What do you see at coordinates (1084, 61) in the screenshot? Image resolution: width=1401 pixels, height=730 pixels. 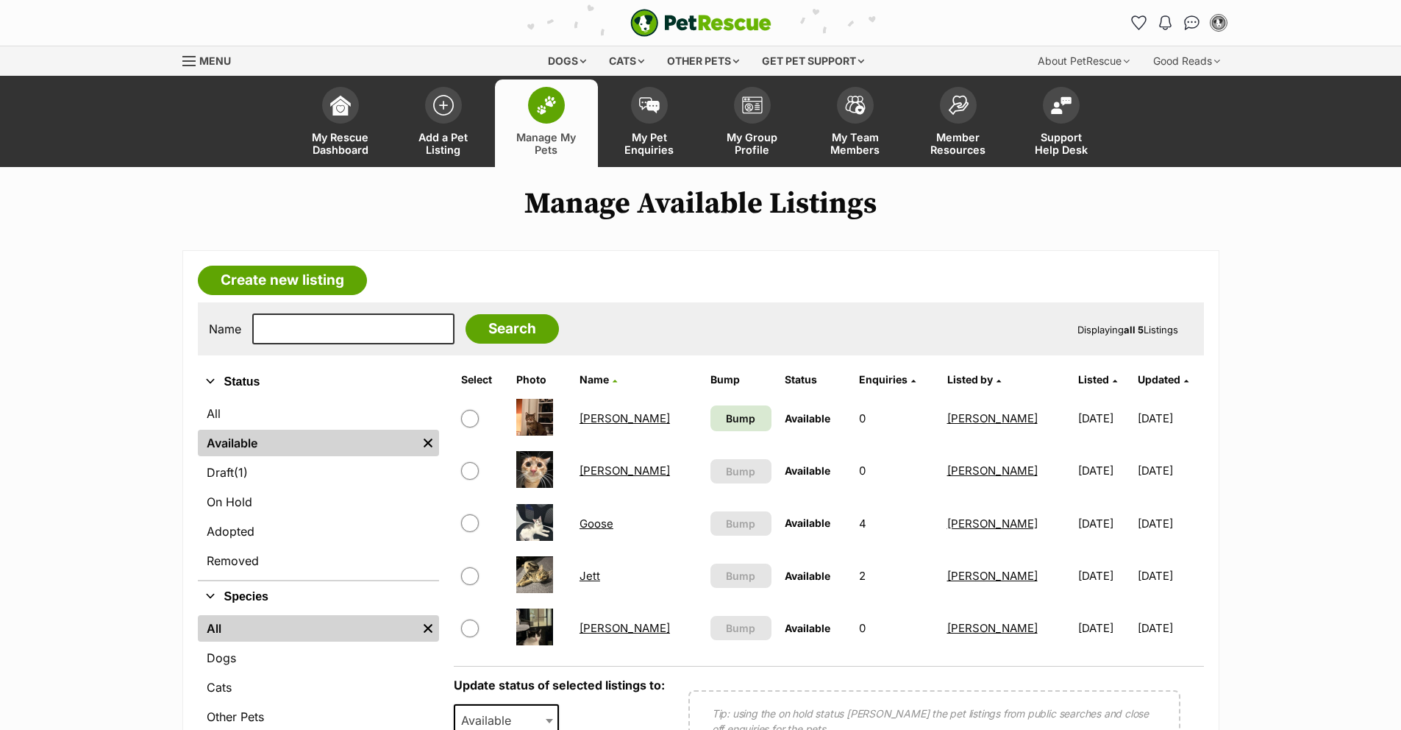 I see `div: About PetRescue` at bounding box center [1084, 61].